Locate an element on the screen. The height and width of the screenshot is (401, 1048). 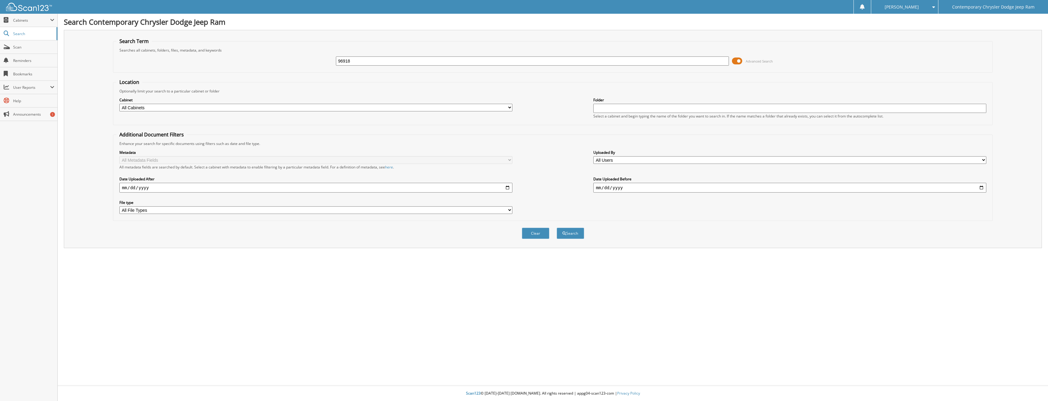
div: All metadata fields are searched by default. Select a cabinet with metadata to enable filtering b... is located at coordinates (316, 167).